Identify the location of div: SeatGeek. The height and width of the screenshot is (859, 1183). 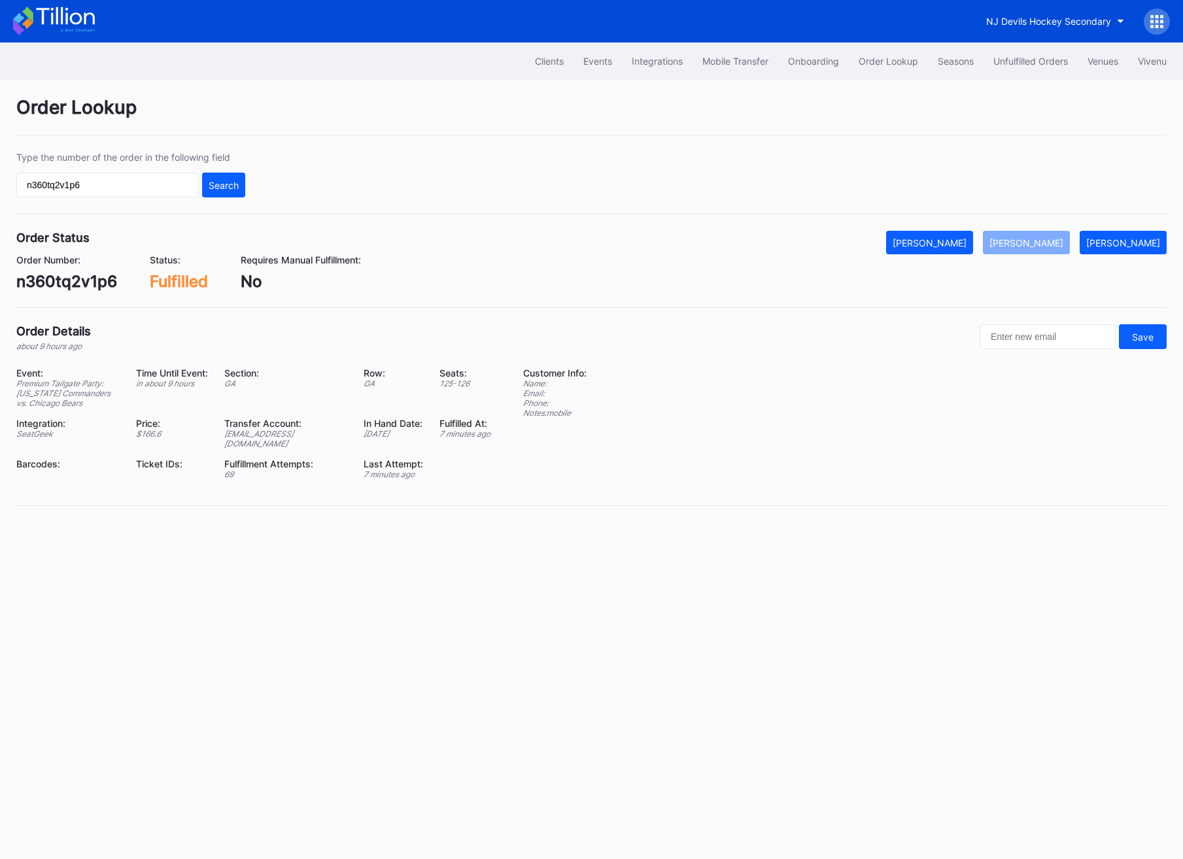
(68, 434).